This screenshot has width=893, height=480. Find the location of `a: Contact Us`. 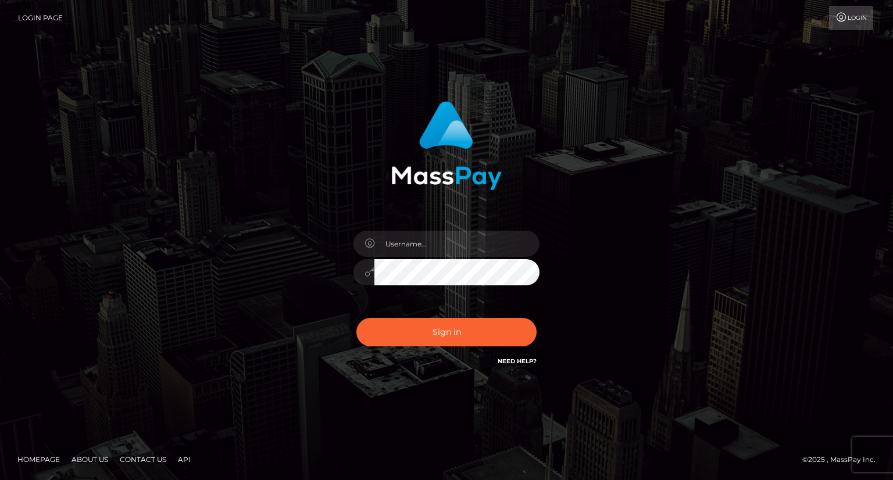

a: Contact Us is located at coordinates (143, 459).